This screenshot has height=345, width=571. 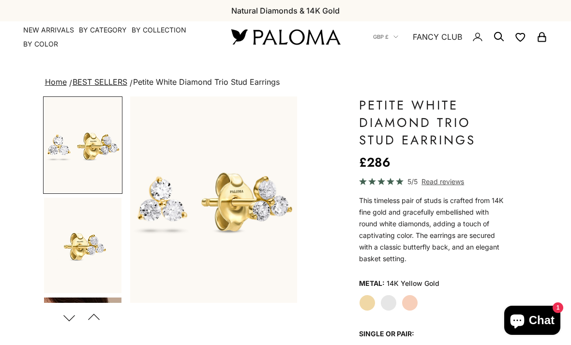 I want to click on nav: Primary navigation, so click(x=116, y=37).